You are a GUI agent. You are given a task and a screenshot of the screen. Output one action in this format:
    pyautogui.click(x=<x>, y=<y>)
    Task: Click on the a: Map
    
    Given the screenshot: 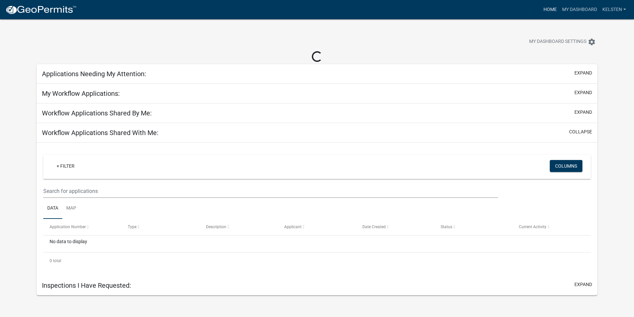 What is the action you would take?
    pyautogui.click(x=71, y=209)
    